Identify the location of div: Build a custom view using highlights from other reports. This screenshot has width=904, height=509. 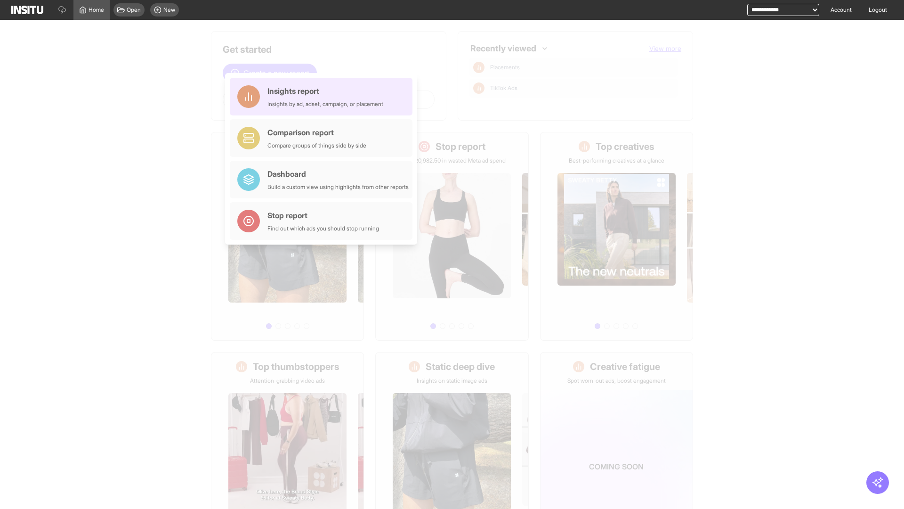
(338, 187).